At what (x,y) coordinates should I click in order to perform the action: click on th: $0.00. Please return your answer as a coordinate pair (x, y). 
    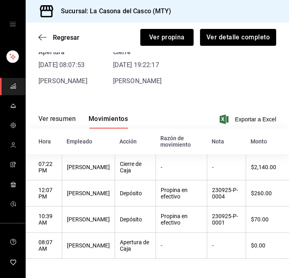
    Looking at the image, I should click on (267, 245).